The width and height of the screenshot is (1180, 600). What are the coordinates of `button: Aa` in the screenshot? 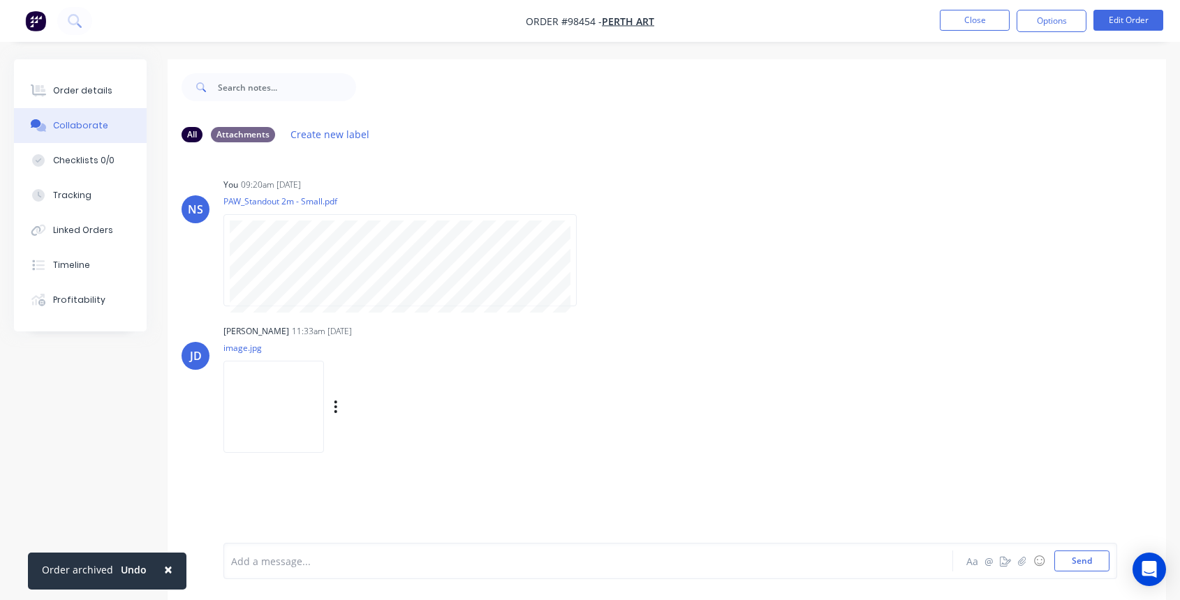 It's located at (972, 561).